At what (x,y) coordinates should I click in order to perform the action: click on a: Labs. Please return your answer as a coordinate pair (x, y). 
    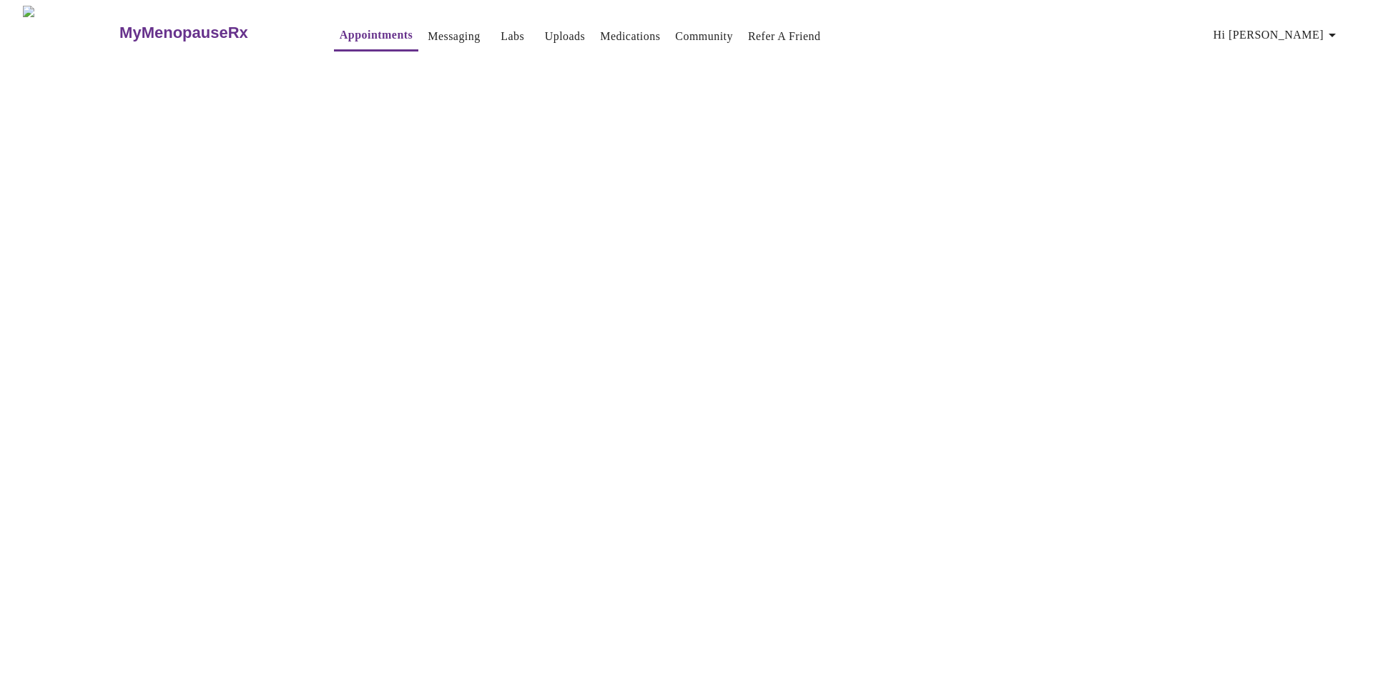
    Looking at the image, I should click on (512, 36).